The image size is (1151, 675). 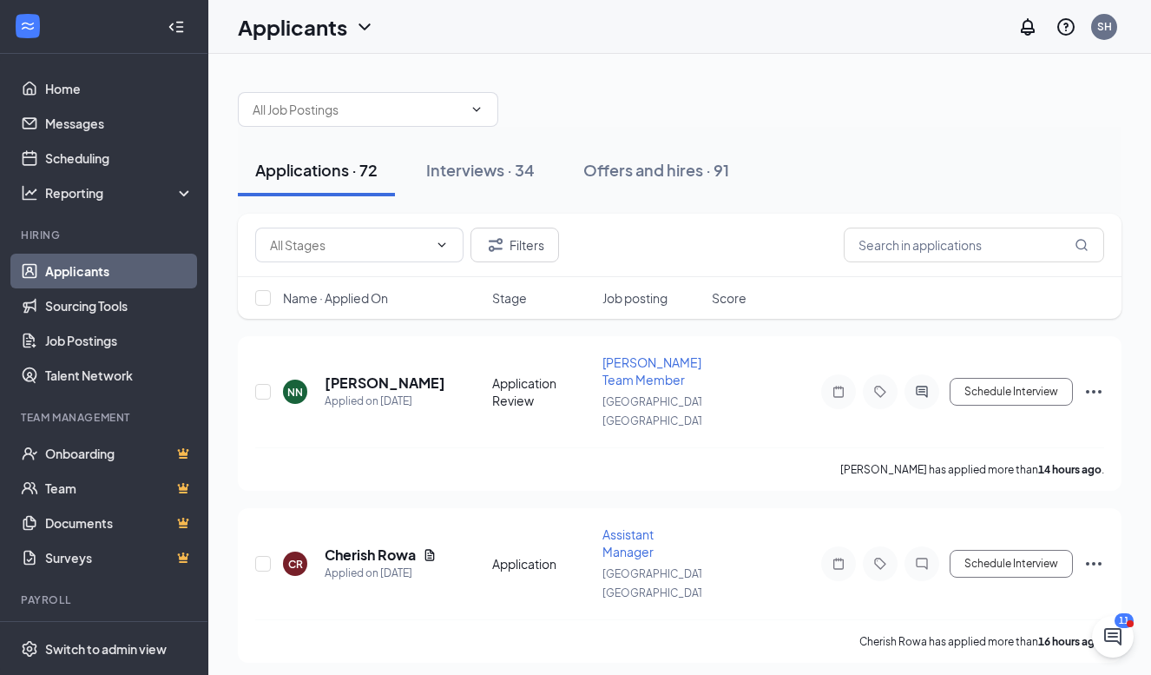 I want to click on div: Interviews · 34, so click(x=480, y=169).